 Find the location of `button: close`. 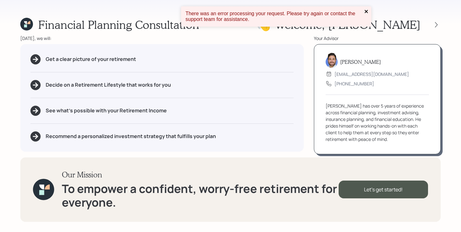

button: close is located at coordinates (367, 12).